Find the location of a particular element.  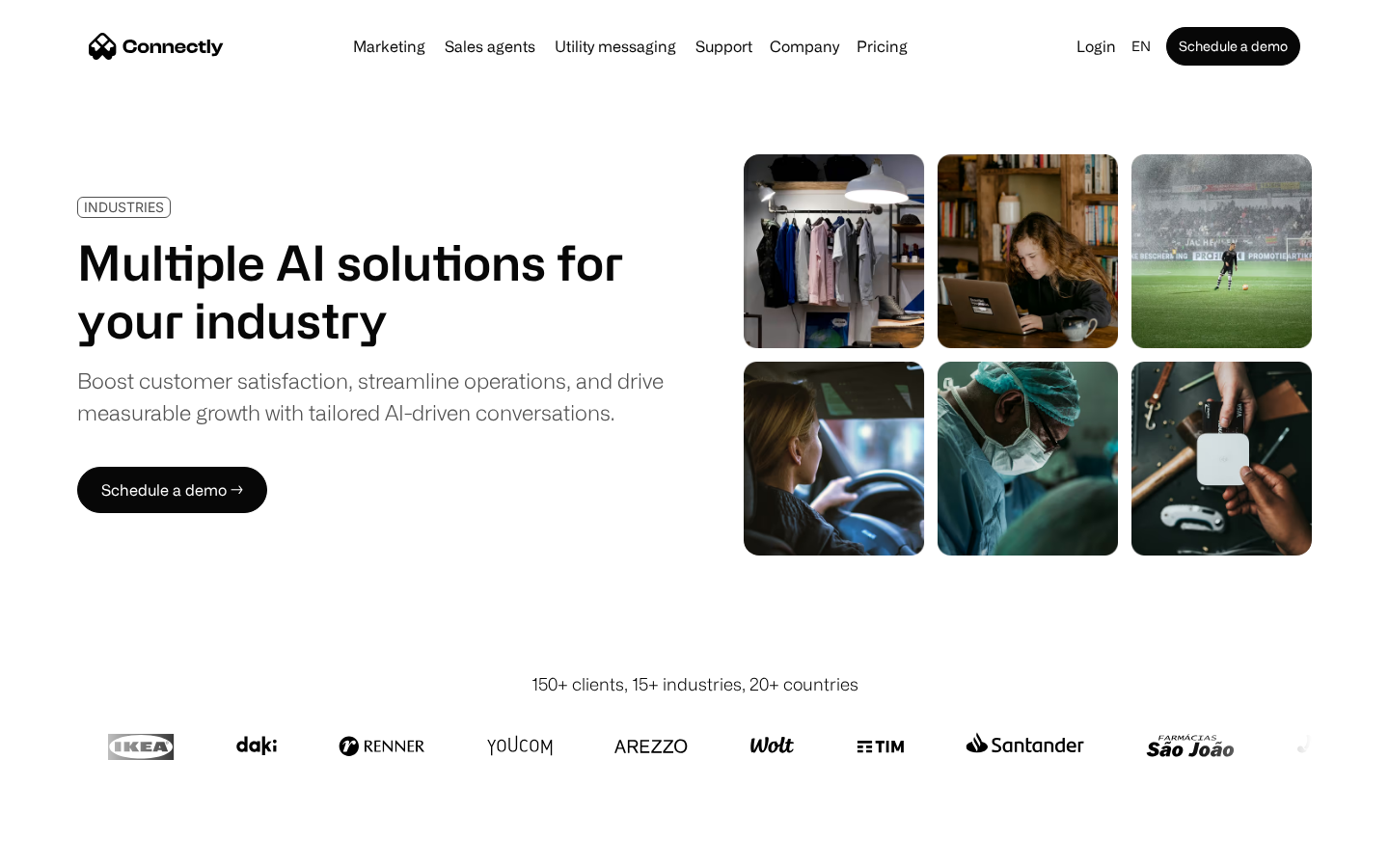

div: Boost customer satisfaction, streamline operations, and drive measurable growth with tailored AI-... is located at coordinates (370, 397).